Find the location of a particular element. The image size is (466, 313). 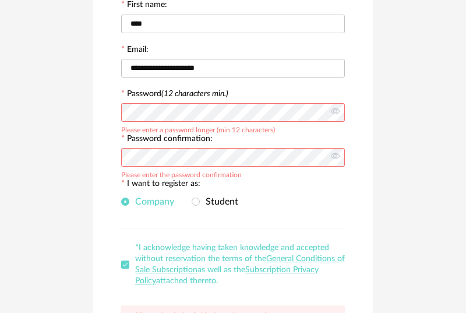

i: (12 characters min.) is located at coordinates (194, 94).